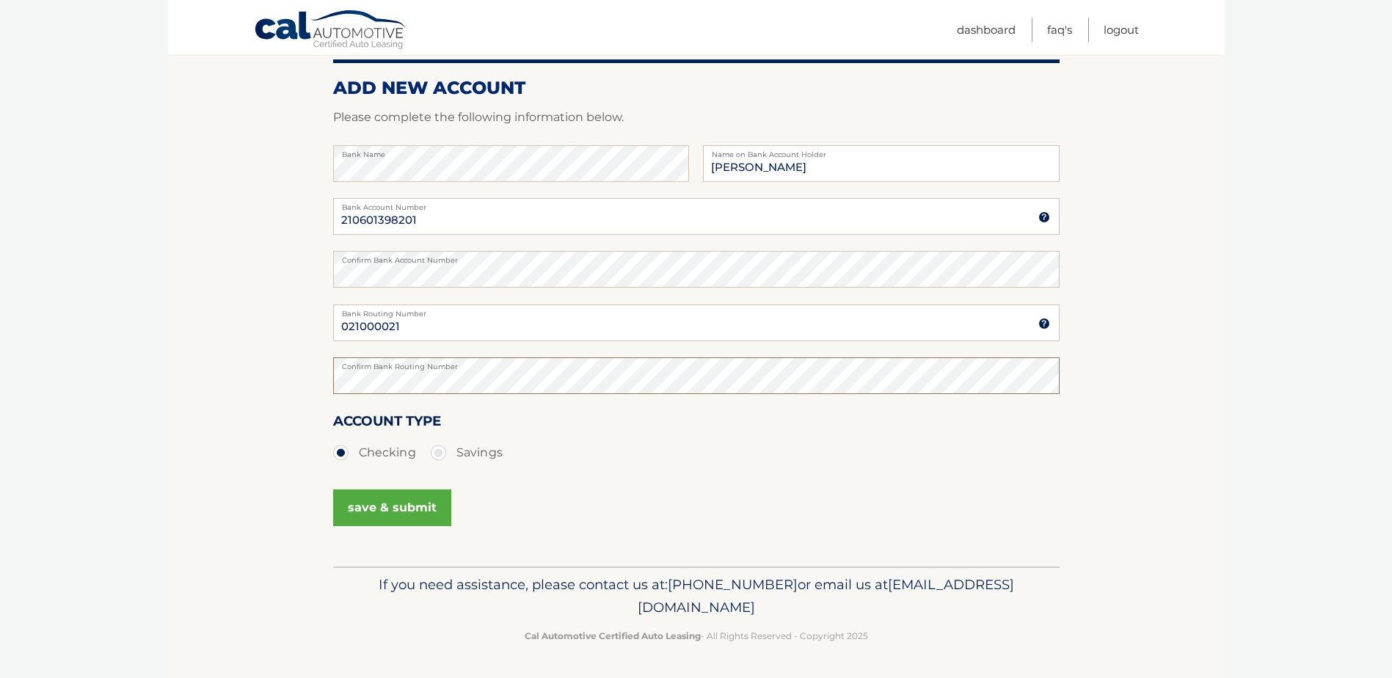 The width and height of the screenshot is (1392, 678). I want to click on a: Dashboard, so click(987, 29).